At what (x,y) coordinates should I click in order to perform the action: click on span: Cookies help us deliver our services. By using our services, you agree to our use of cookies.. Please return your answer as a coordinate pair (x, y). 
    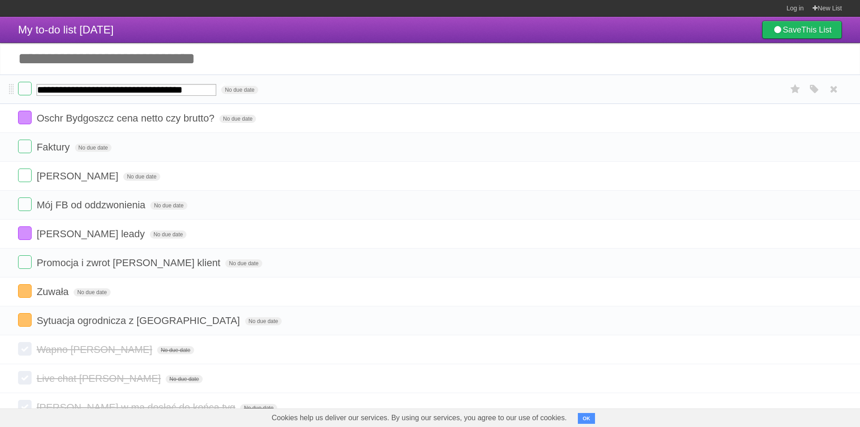
    Looking at the image, I should click on (419, 418).